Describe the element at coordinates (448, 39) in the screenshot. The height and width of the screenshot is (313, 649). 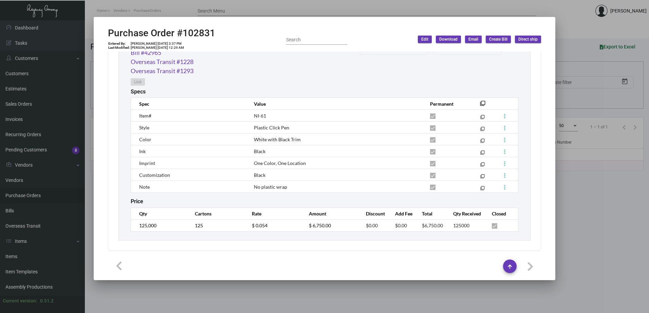
I see `span: Download` at that location.